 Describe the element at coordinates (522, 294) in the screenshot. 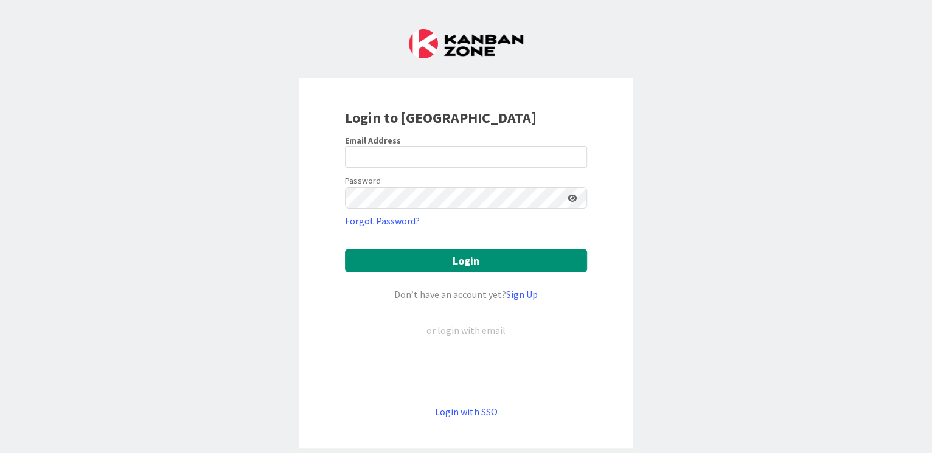

I see `a: Sign Up` at that location.